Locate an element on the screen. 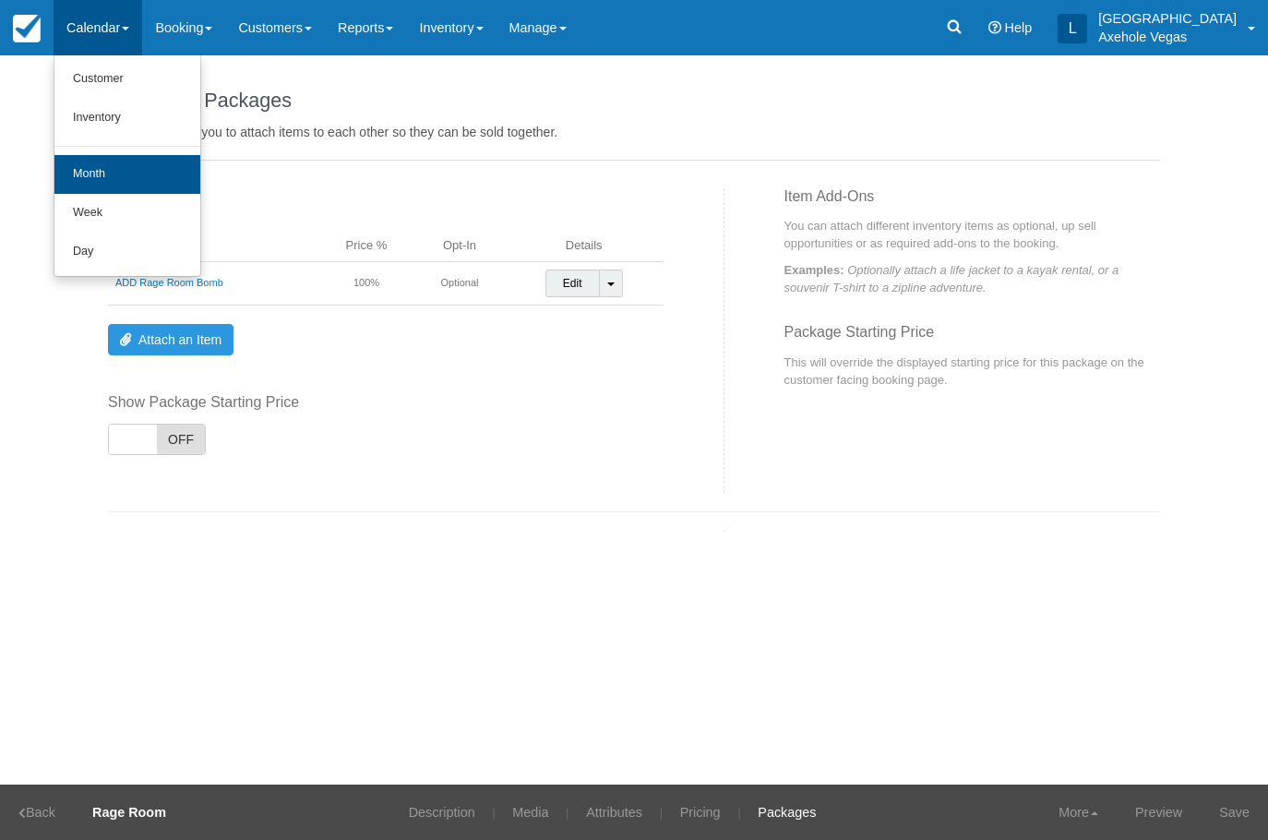 The image size is (1268, 840). a: Inventory is located at coordinates (127, 118).